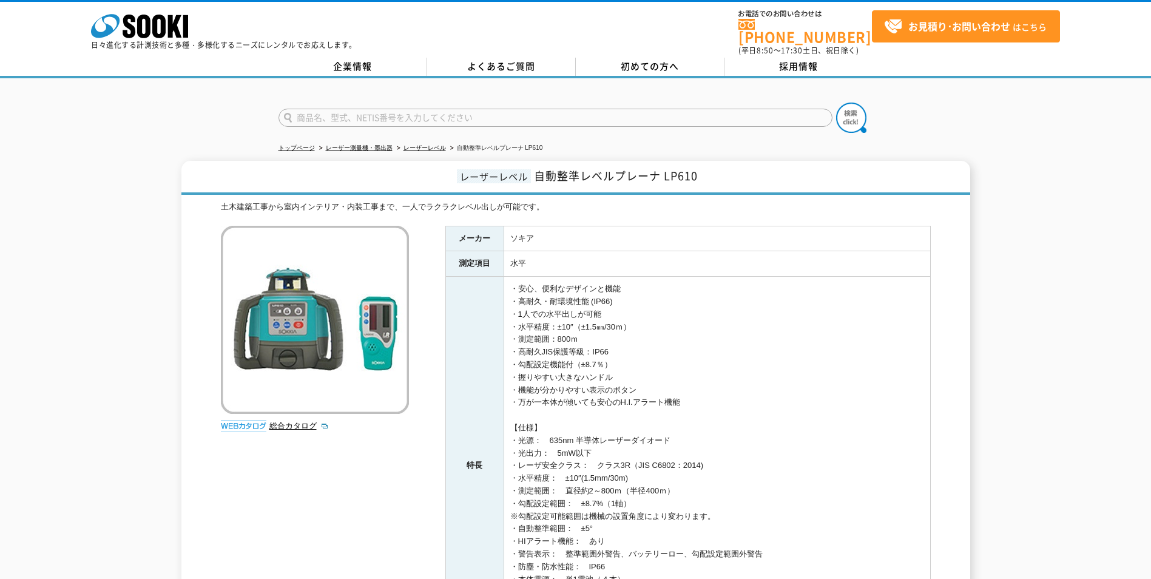  I want to click on td: 水平, so click(717, 264).